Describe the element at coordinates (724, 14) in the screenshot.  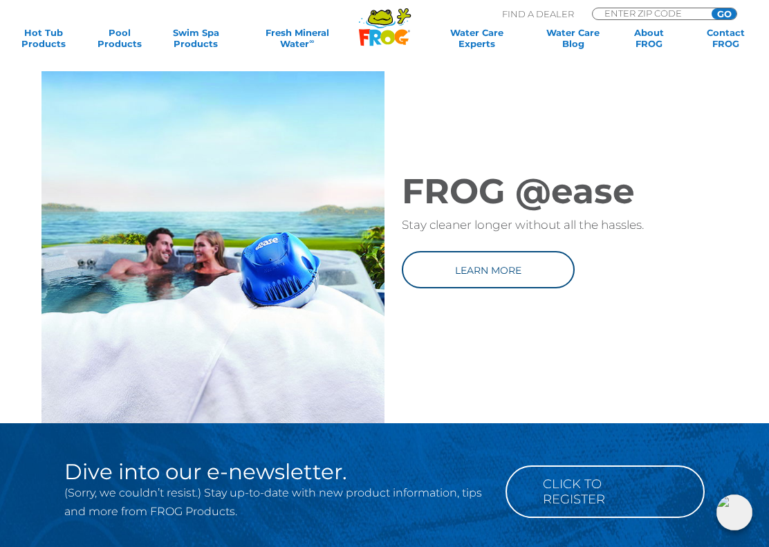
I see `input: GO` at that location.